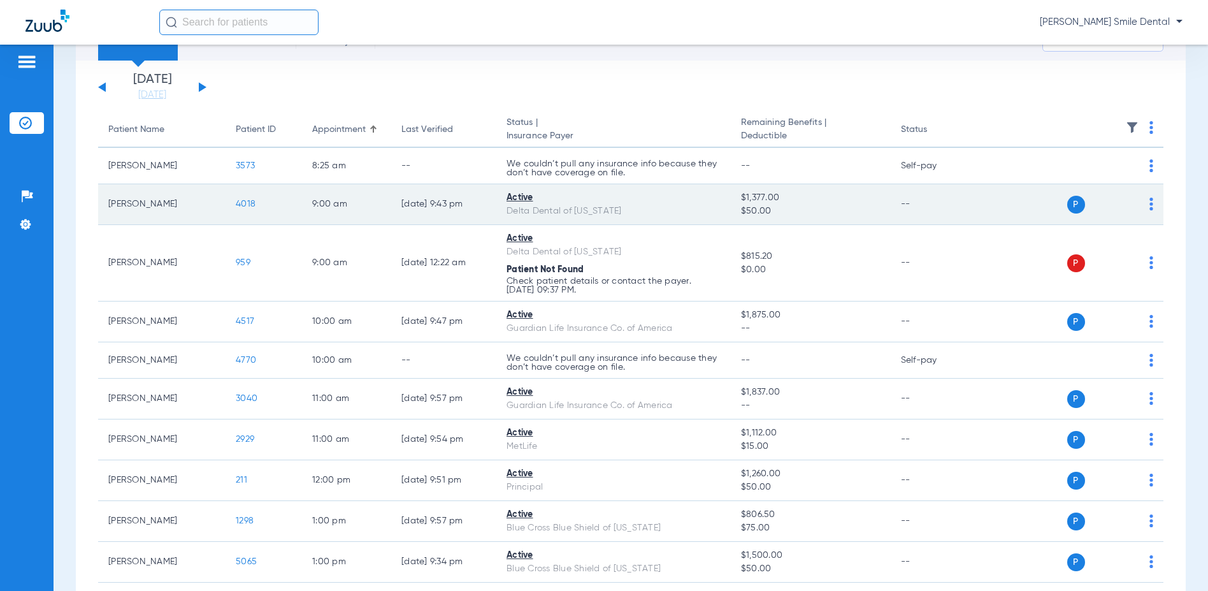  What do you see at coordinates (245, 520) in the screenshot?
I see `span: 1298` at bounding box center [245, 520].